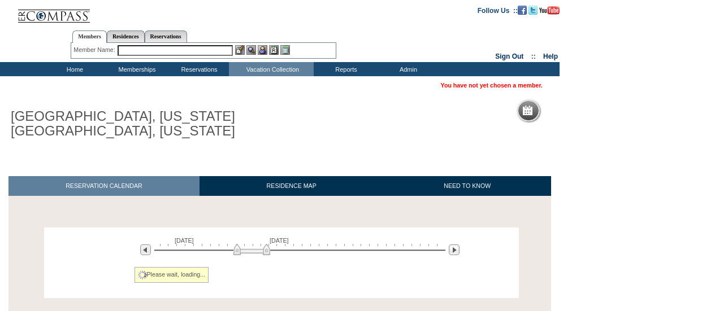 The height and width of the screenshot is (311, 715). Describe the element at coordinates (550, 57) in the screenshot. I see `a: Help` at that location.